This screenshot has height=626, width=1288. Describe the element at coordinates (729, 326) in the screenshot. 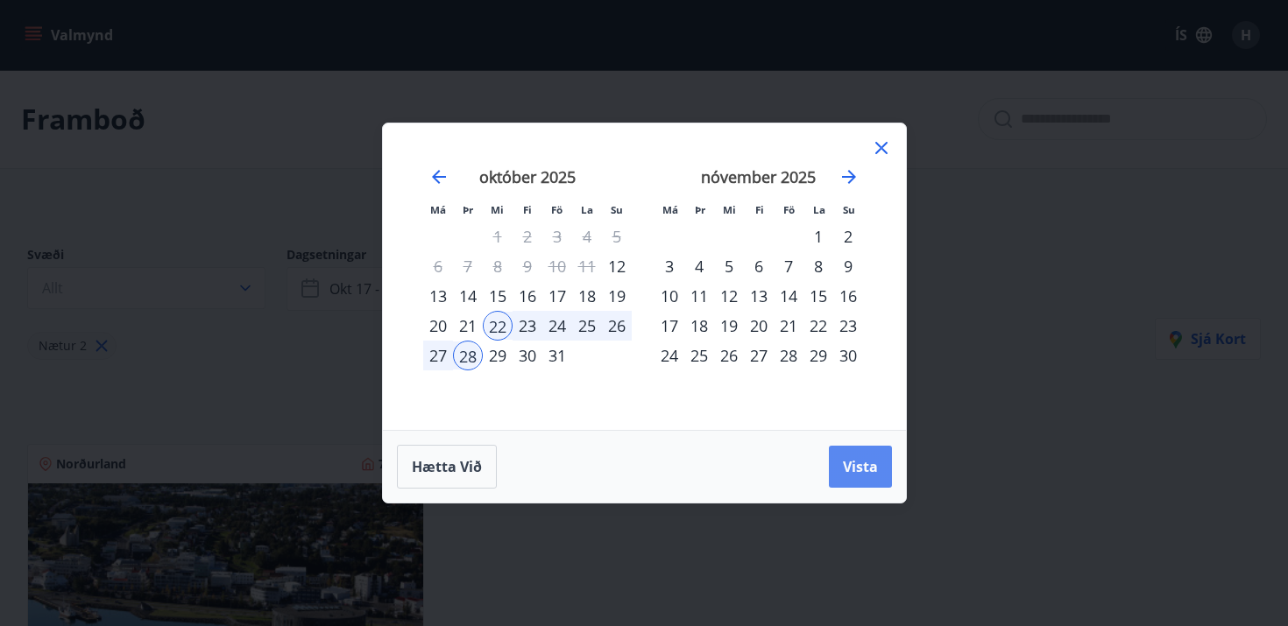

I see `td: Choose miðvikudagur, 19. nóvember 2025 as your check-in date. It’s available.` at that location.